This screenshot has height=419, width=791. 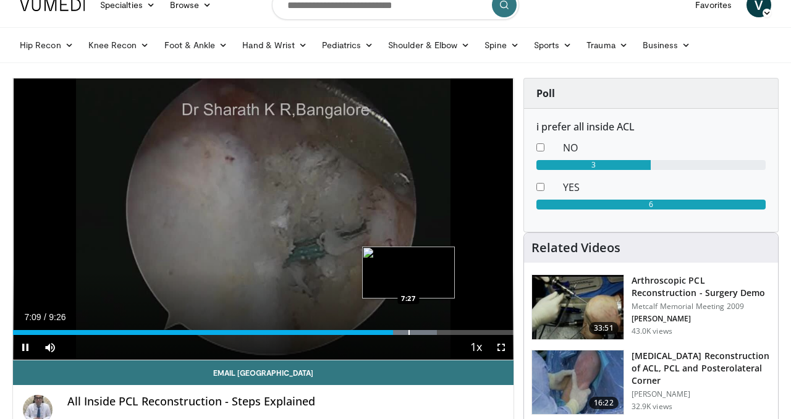 What do you see at coordinates (119, 45) in the screenshot?
I see `a: Knee Recon` at bounding box center [119, 45].